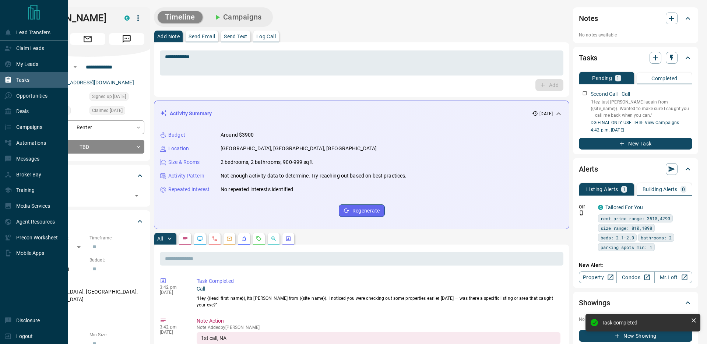 This screenshot has height=344, width=707. What do you see at coordinates (202, 36) in the screenshot?
I see `p: Send Email` at bounding box center [202, 36].